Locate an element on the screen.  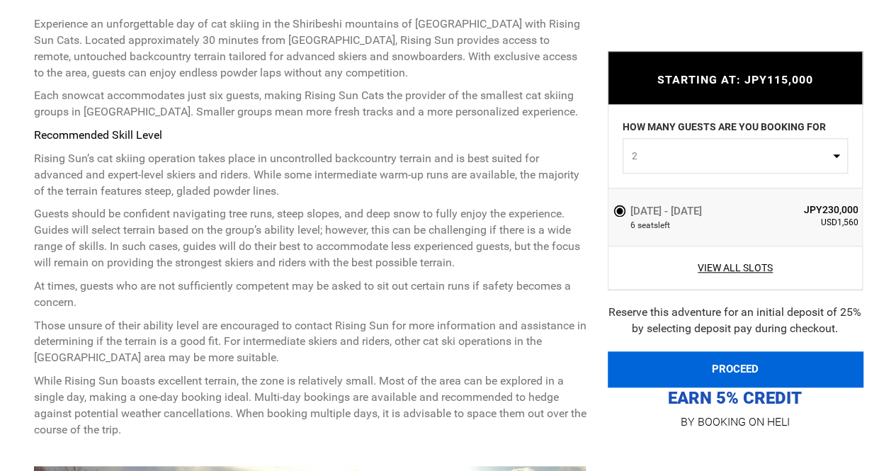
div: Reserve this adventure for an initial deposit of 25% by selecting deposit pay during checkout. is located at coordinates (735, 321).